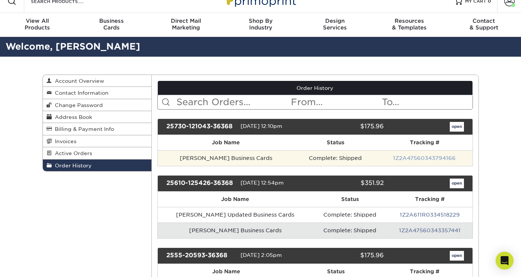  Describe the element at coordinates (97, 117) in the screenshot. I see `a: Address Book` at that location.